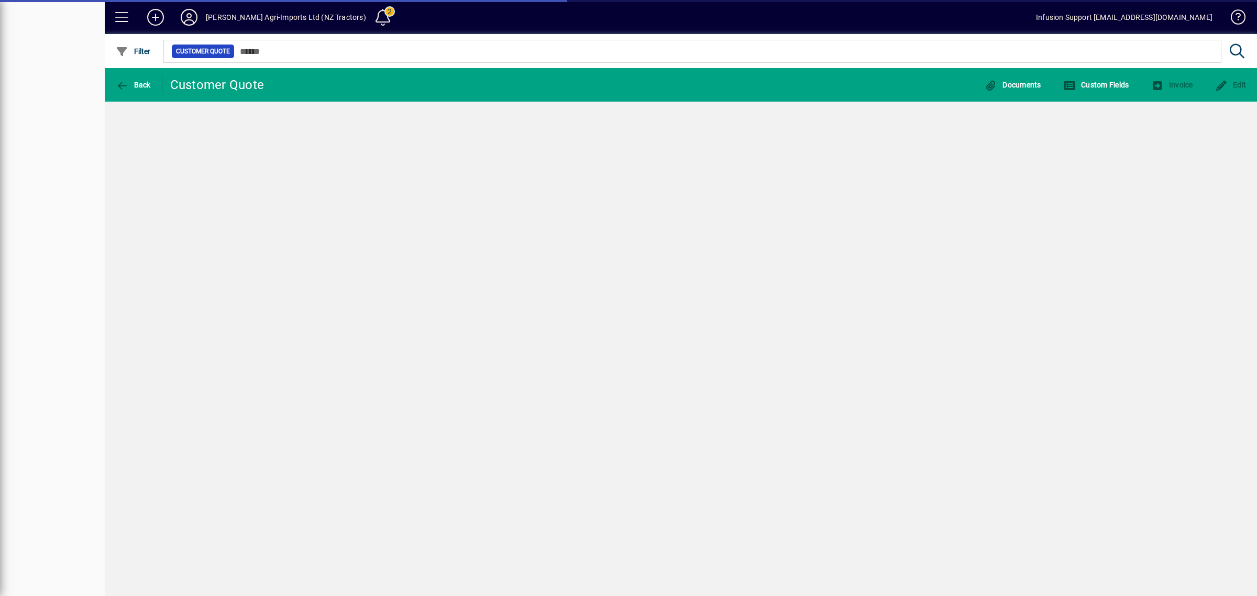 Image resolution: width=1257 pixels, height=596 pixels. What do you see at coordinates (133, 51) in the screenshot?
I see `span: Filter` at bounding box center [133, 51].